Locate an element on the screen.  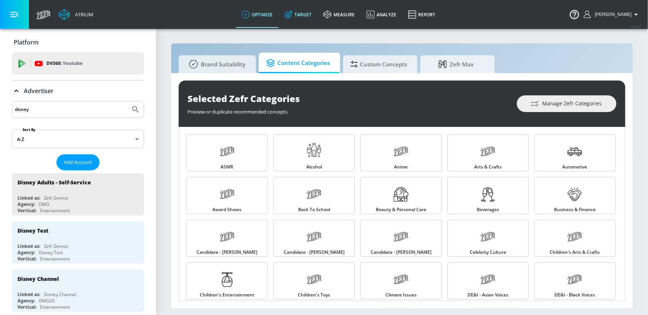
p: Platform is located at coordinates (26, 42).